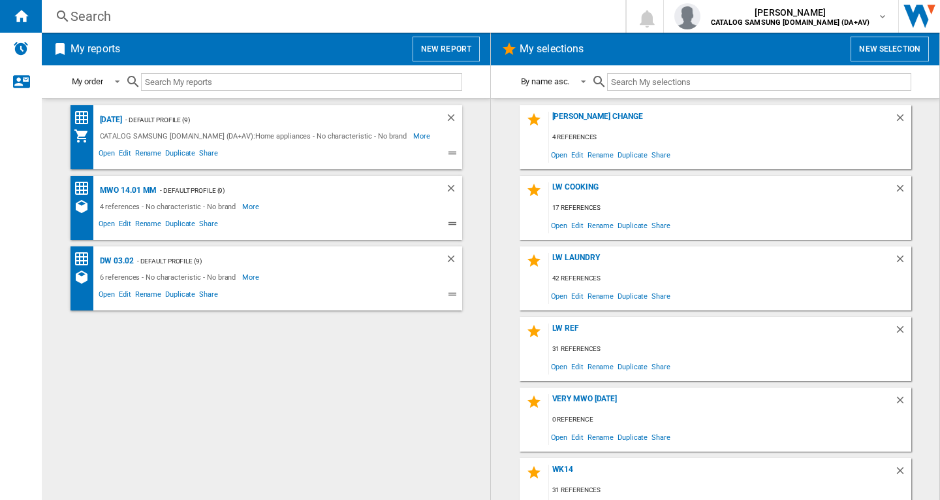 Image resolution: width=940 pixels, height=500 pixels. I want to click on div: My order, so click(88, 81).